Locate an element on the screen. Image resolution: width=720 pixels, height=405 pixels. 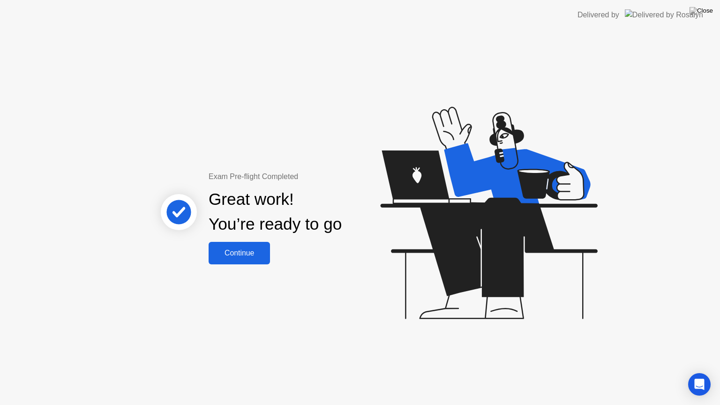
div: Open Intercom Messenger is located at coordinates (700, 385).